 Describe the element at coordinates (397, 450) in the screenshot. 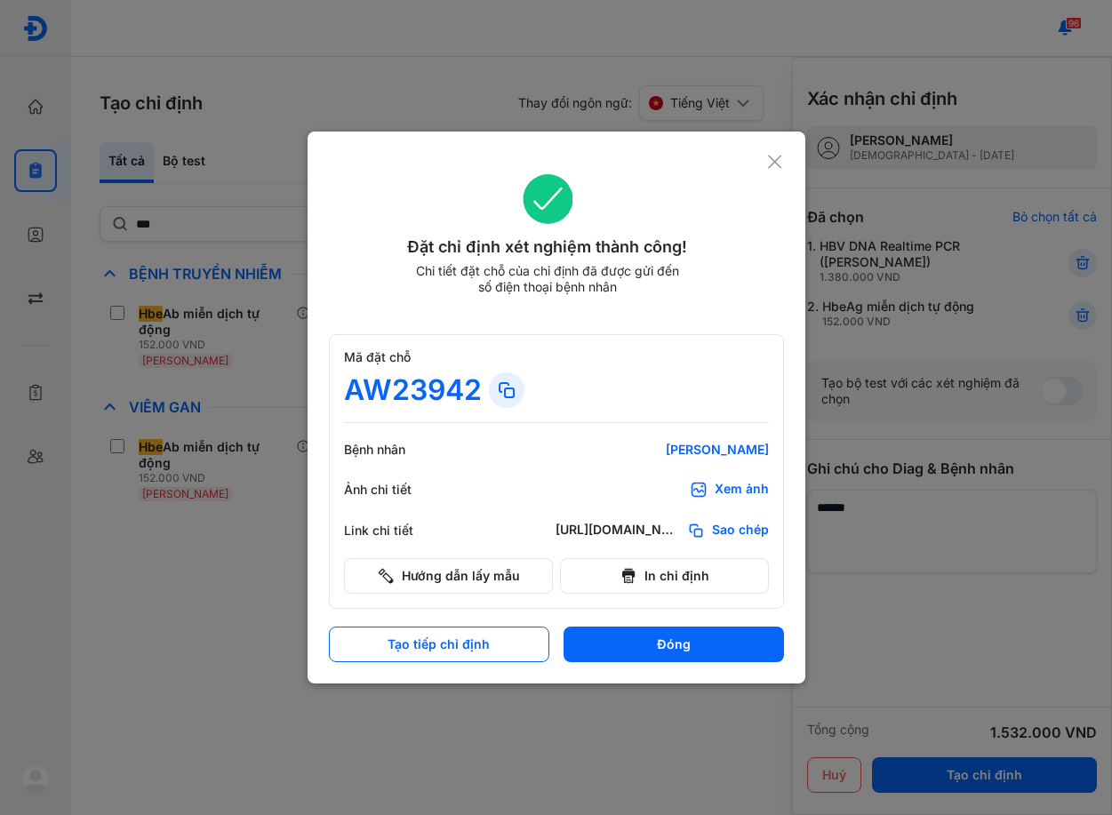

I see `div: Bệnh nhân` at that location.